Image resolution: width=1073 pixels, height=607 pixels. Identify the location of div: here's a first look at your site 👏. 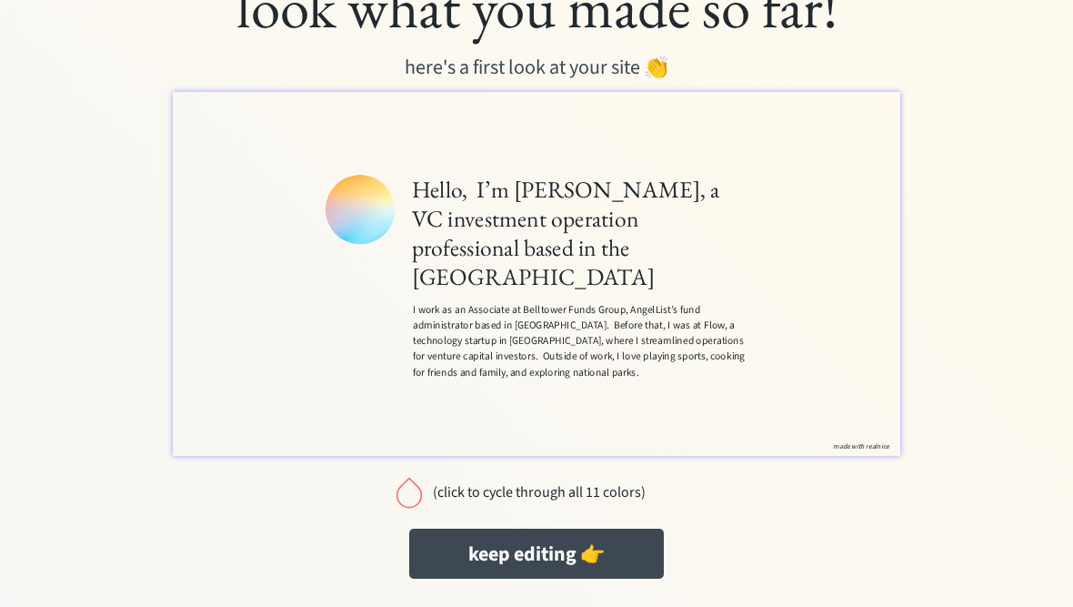
(537, 67).